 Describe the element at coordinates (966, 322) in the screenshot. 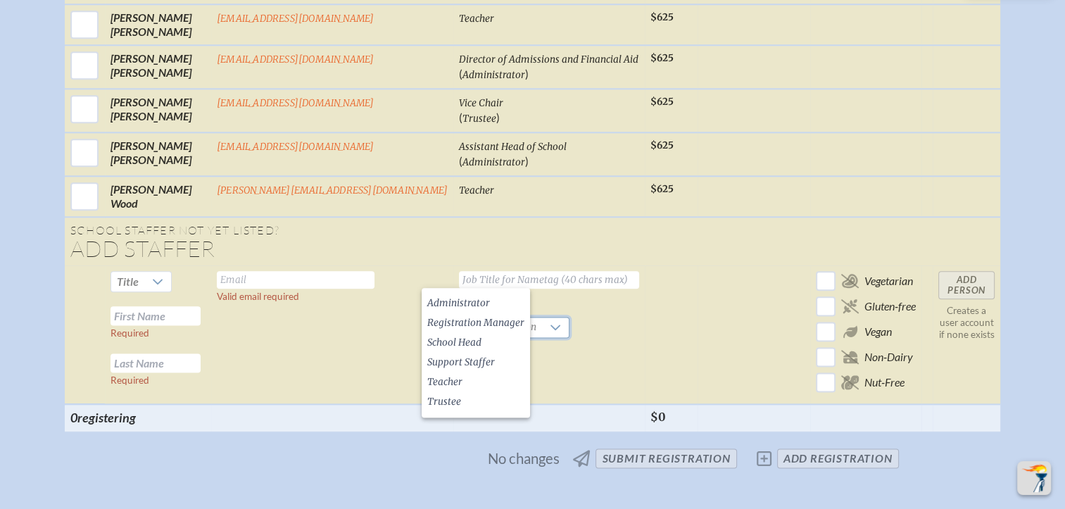

I see `p: Creates a user account if none exists` at that location.